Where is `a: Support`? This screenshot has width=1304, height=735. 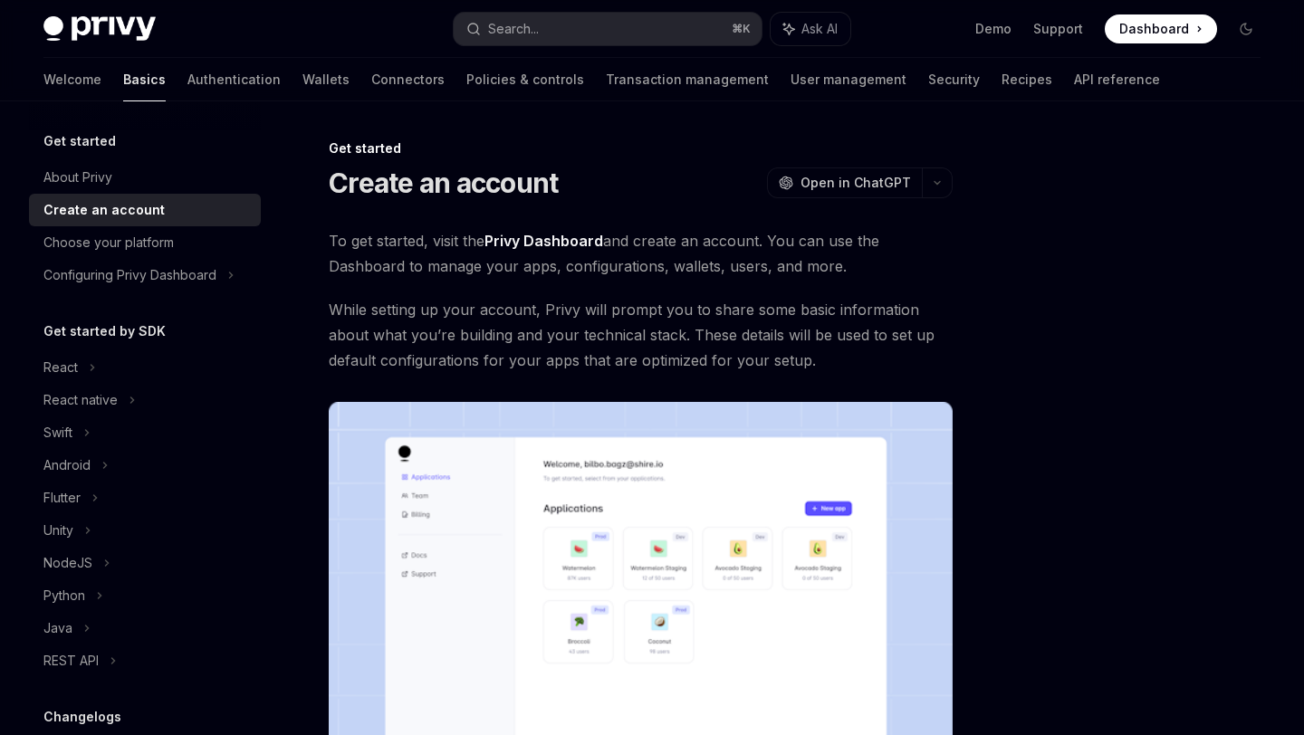 a: Support is located at coordinates (1057, 29).